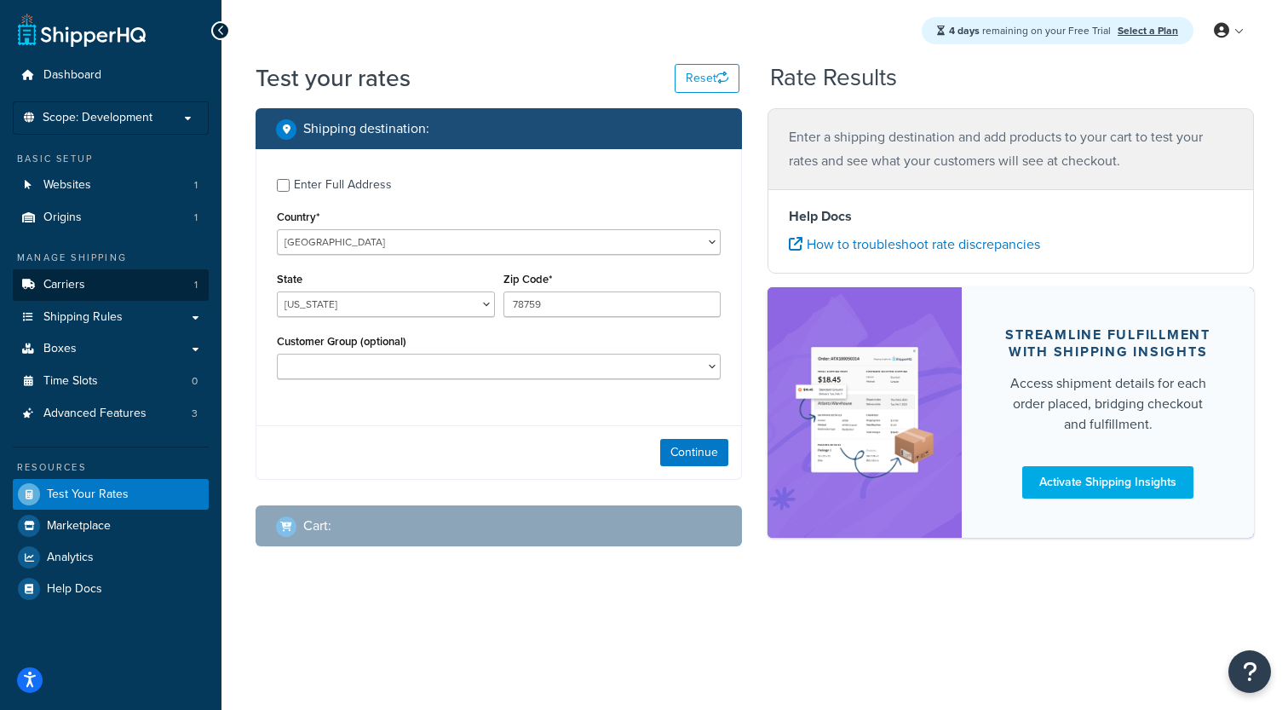 This screenshot has width=1288, height=710. Describe the element at coordinates (111, 75) in the screenshot. I see `a: Dashboard` at that location.